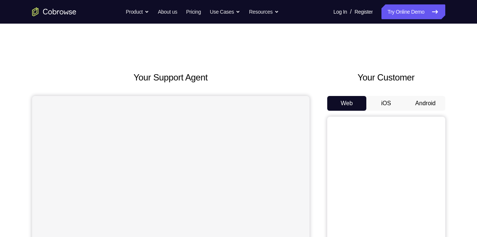 The width and height of the screenshot is (477, 237). Describe the element at coordinates (413, 12) in the screenshot. I see `a: Try Online Demo` at that location.